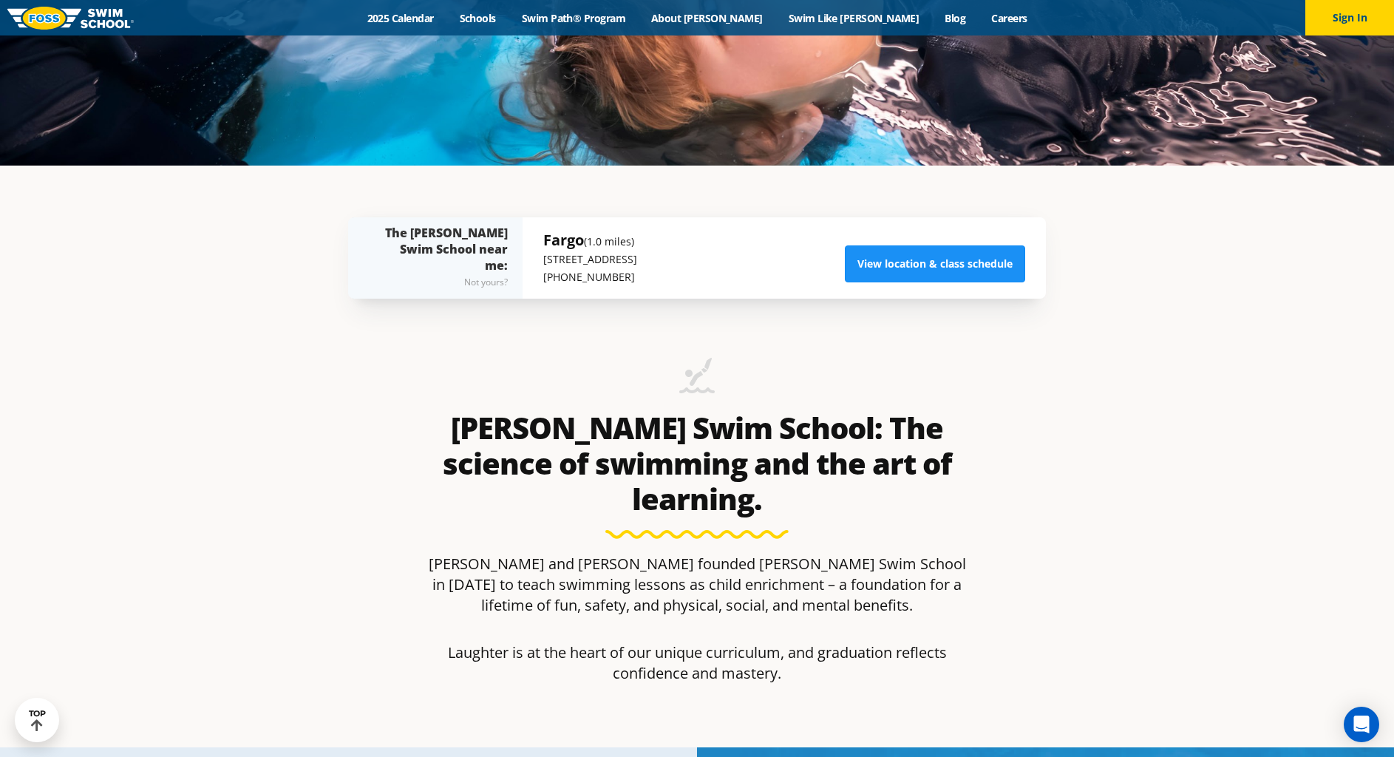  I want to click on a: View location & class schedule, so click(935, 264).